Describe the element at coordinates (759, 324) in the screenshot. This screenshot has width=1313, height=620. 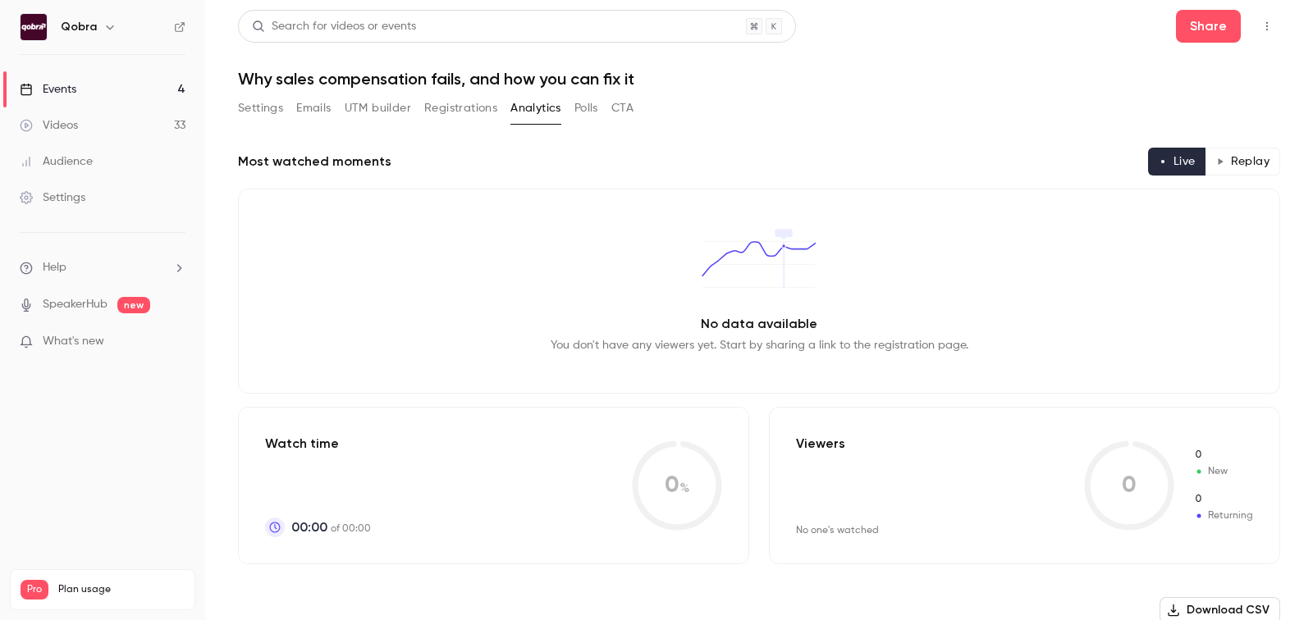
I see `p: No data available` at that location.